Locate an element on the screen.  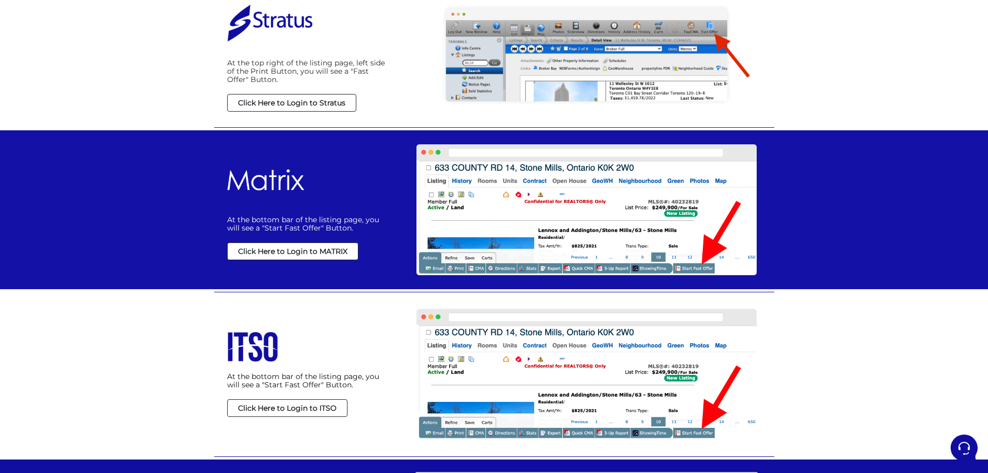
img: Matrix Fast Offers Button is located at coordinates (587, 210).